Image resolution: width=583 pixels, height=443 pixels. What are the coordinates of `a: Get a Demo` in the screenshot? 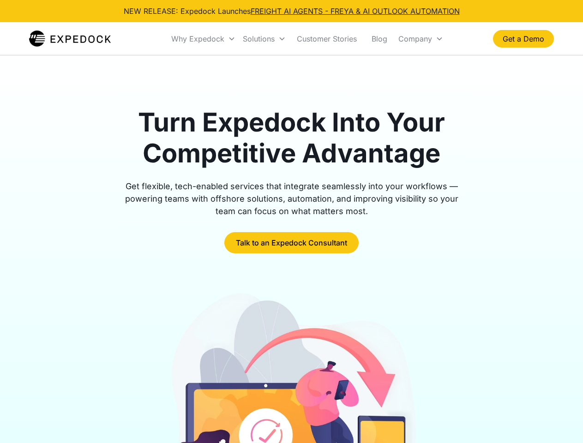 It's located at (523, 39).